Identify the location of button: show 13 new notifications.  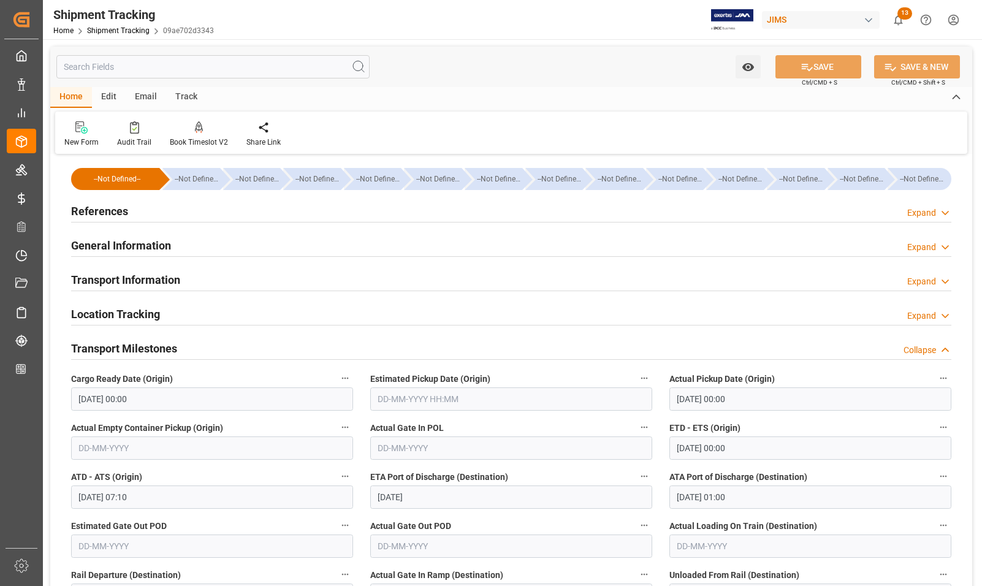
(898, 20).